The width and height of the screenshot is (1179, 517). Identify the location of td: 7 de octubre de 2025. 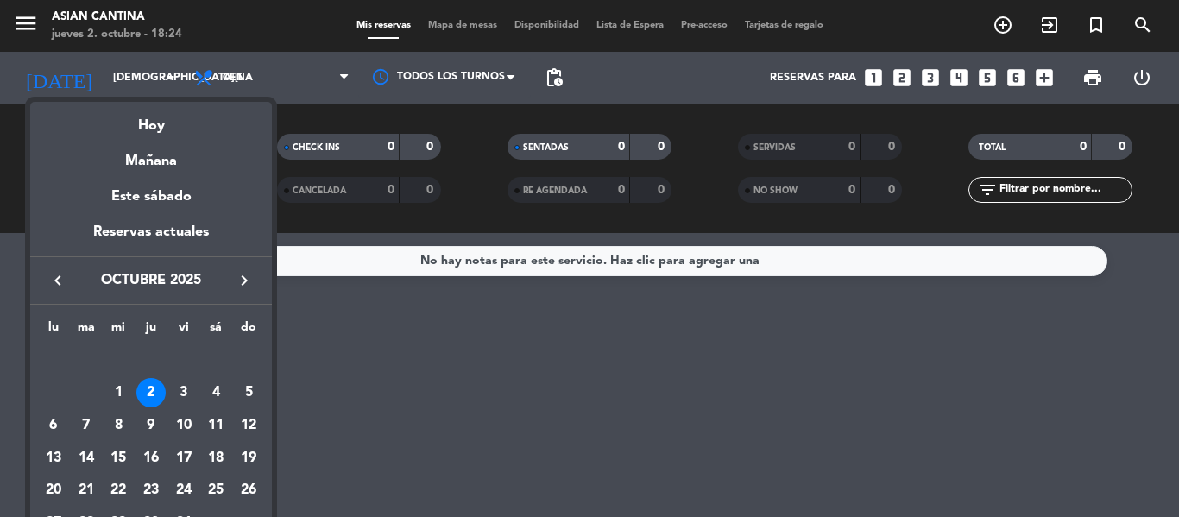
(86, 426).